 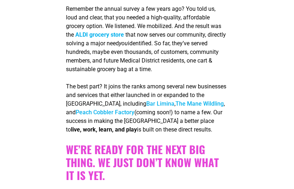 What do you see at coordinates (105, 112) in the screenshot?
I see `a: Peach Cobbler Factory` at bounding box center [105, 112].